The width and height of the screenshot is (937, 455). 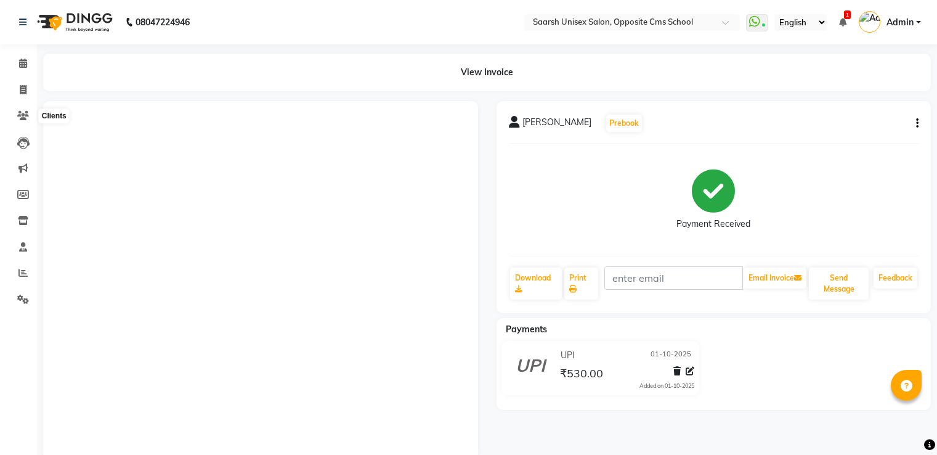 I want to click on a: Print, so click(x=581, y=283).